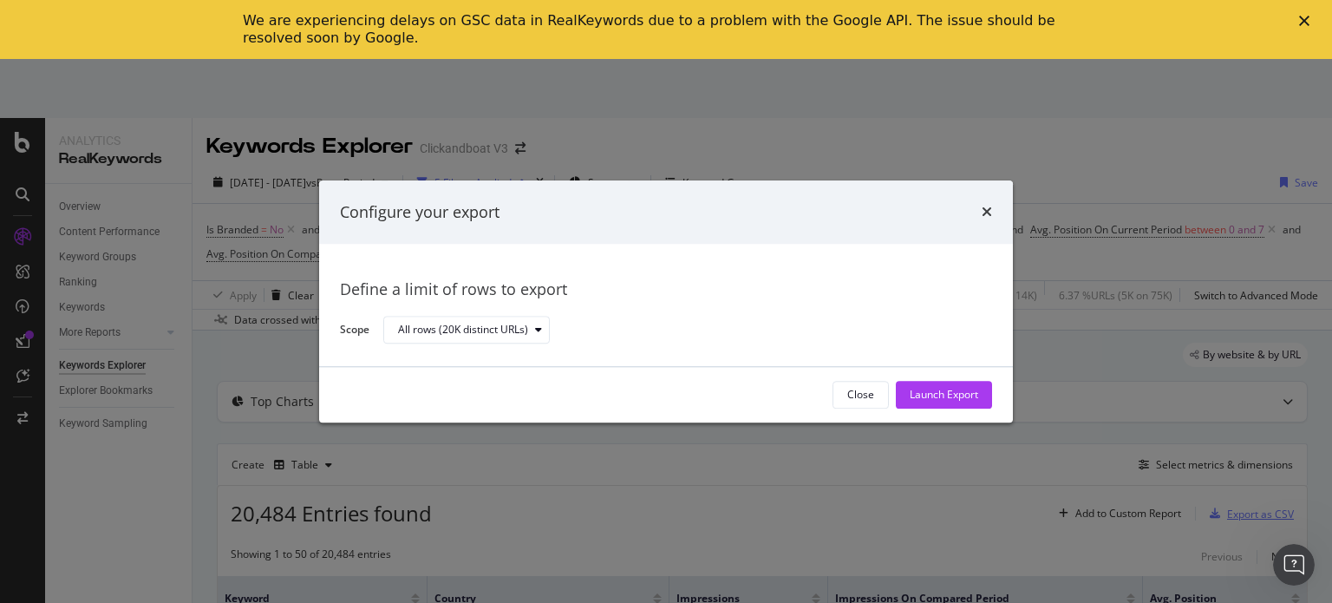  What do you see at coordinates (666, 301) in the screenshot?
I see `div: modal` at bounding box center [666, 301].